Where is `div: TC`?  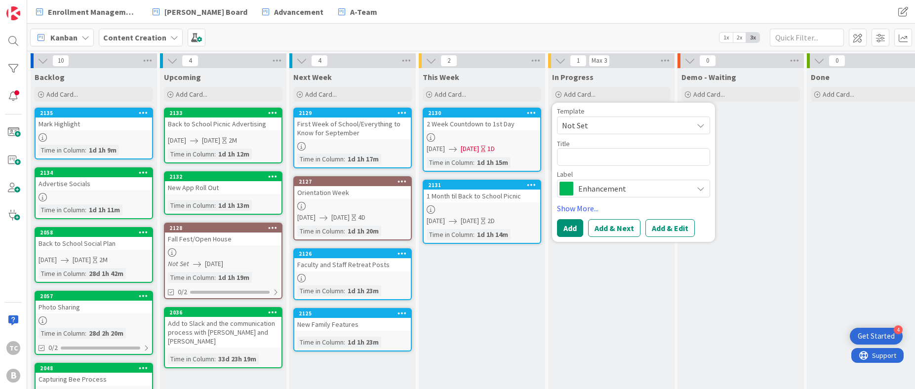
div: TC is located at coordinates (13, 348).